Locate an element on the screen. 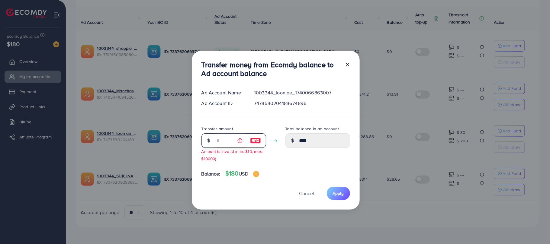 The height and width of the screenshot is (244, 550). div: 7473530204183674896 is located at coordinates (302, 103).